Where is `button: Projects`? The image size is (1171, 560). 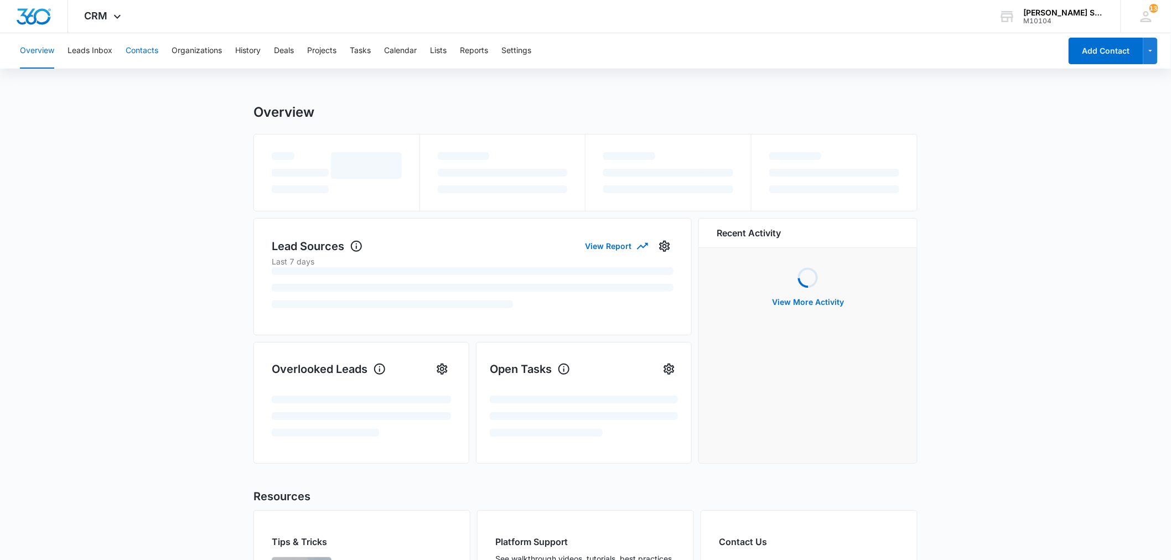 button: Projects is located at coordinates (322, 51).